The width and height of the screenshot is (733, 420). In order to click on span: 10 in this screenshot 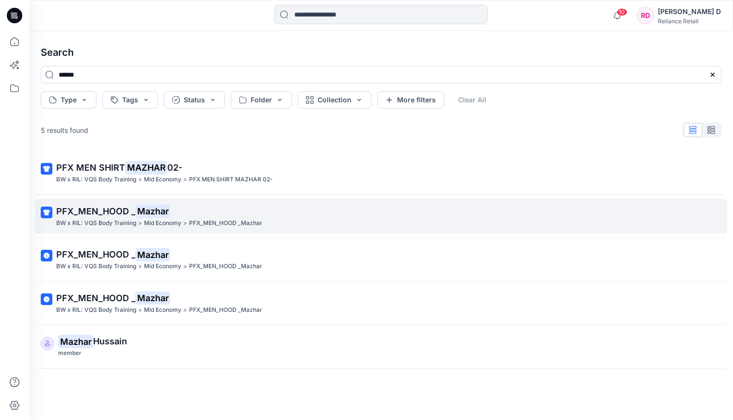, I will do `click(622, 12)`.